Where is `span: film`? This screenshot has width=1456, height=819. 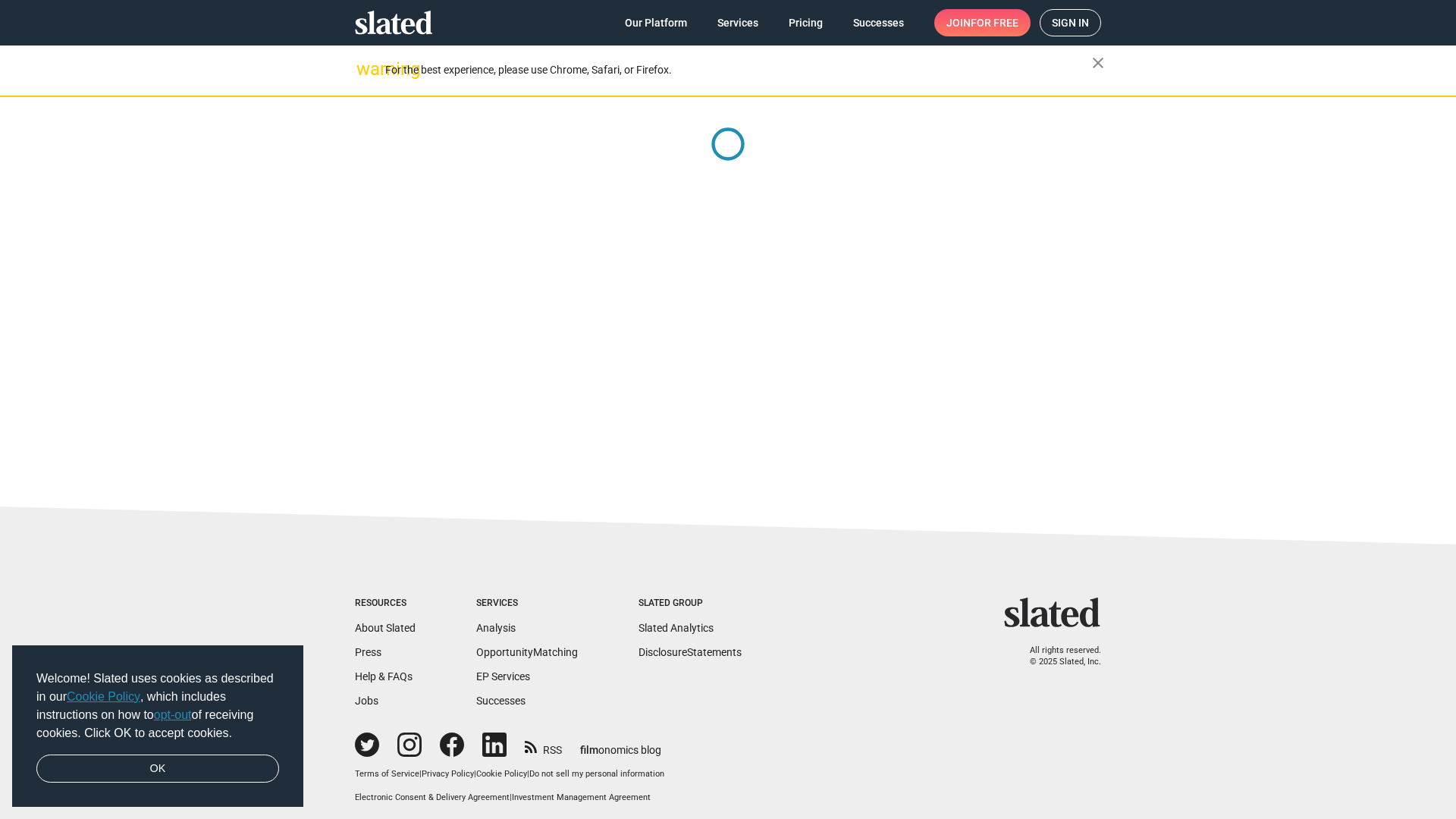
span: film is located at coordinates (589, 750).